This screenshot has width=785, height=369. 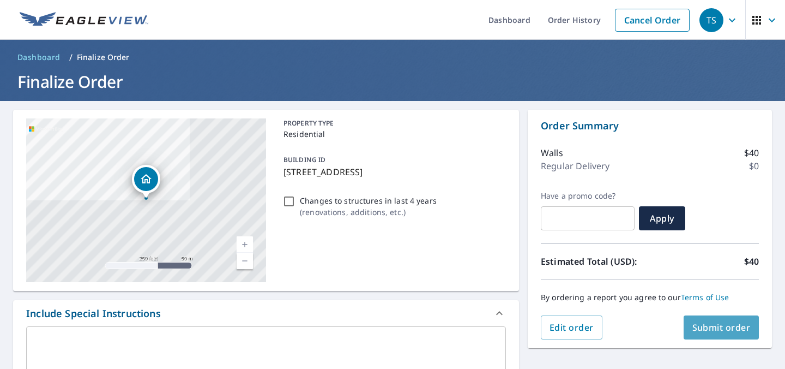 I want to click on div: TS, so click(x=712, y=20).